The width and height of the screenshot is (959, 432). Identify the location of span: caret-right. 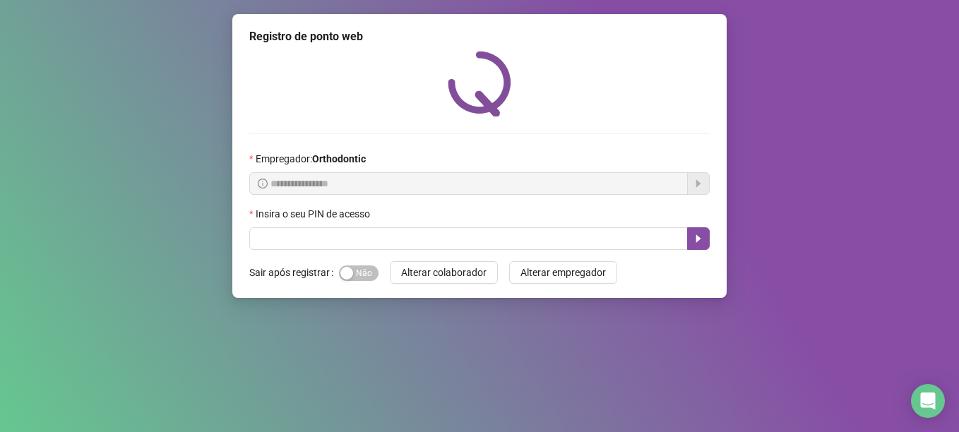
(698, 239).